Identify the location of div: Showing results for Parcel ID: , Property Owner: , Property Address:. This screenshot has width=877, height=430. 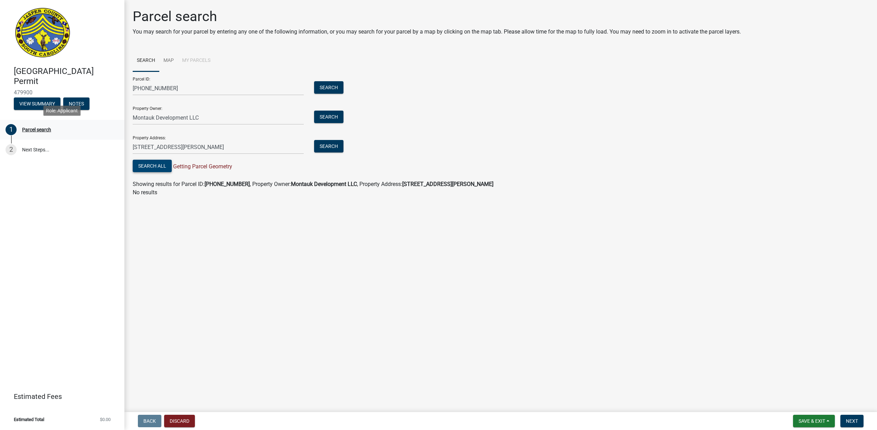
(501, 184).